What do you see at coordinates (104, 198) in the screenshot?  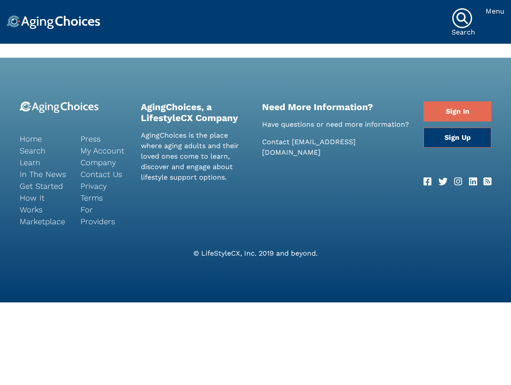 I see `a: Terms` at bounding box center [104, 198].